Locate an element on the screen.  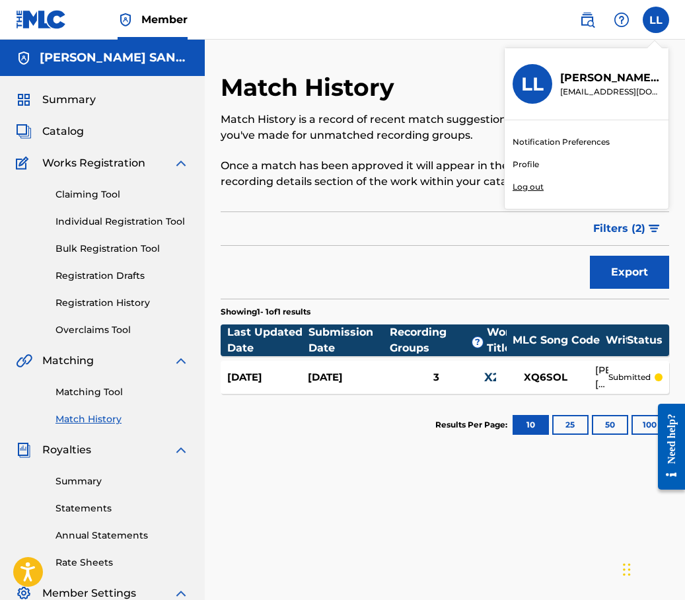
a: Notification Preferences is located at coordinates (561, 142).